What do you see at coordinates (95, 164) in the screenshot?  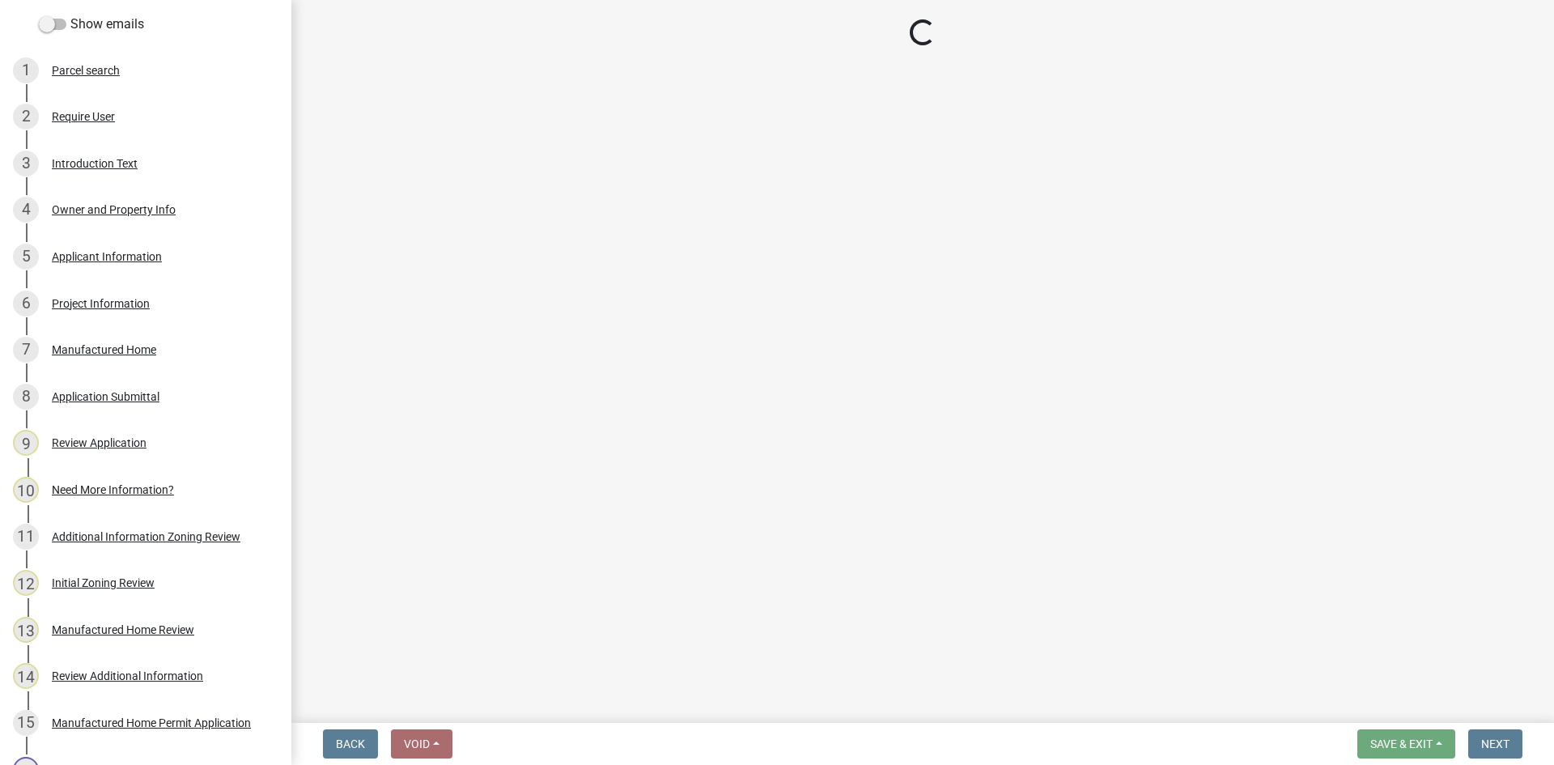 I see `div: Introduction Text` at bounding box center [95, 164].